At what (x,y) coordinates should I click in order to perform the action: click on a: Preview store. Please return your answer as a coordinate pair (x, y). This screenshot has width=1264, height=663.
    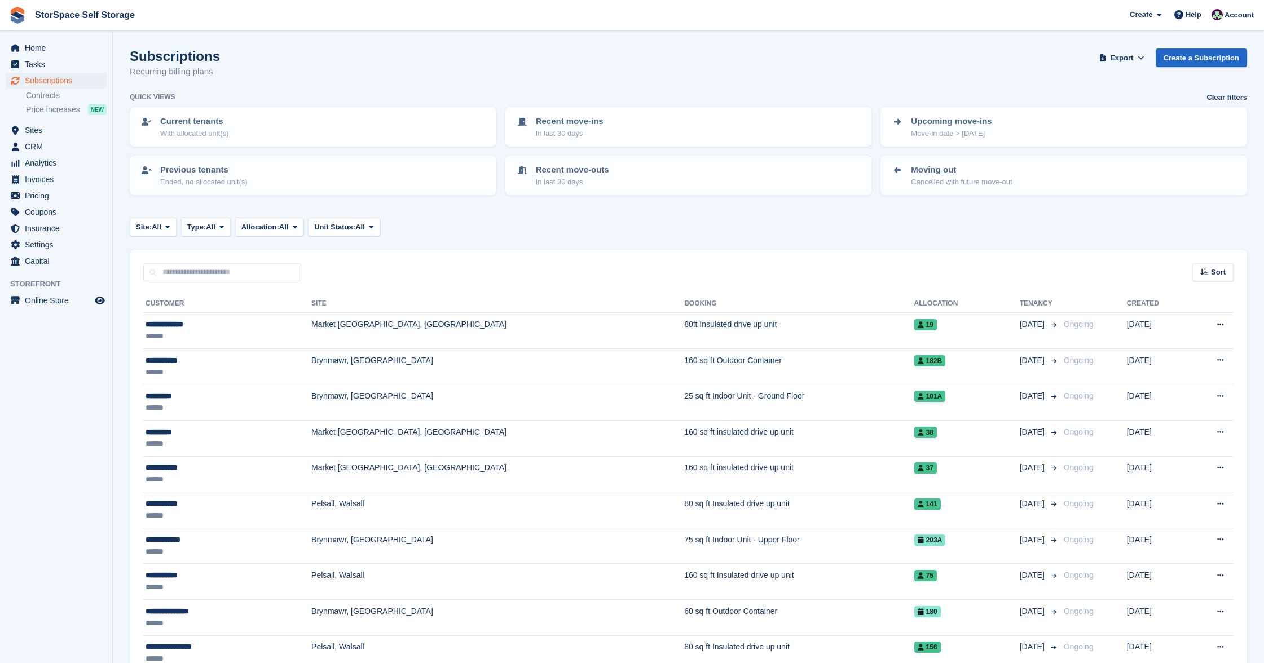
    Looking at the image, I should click on (100, 301).